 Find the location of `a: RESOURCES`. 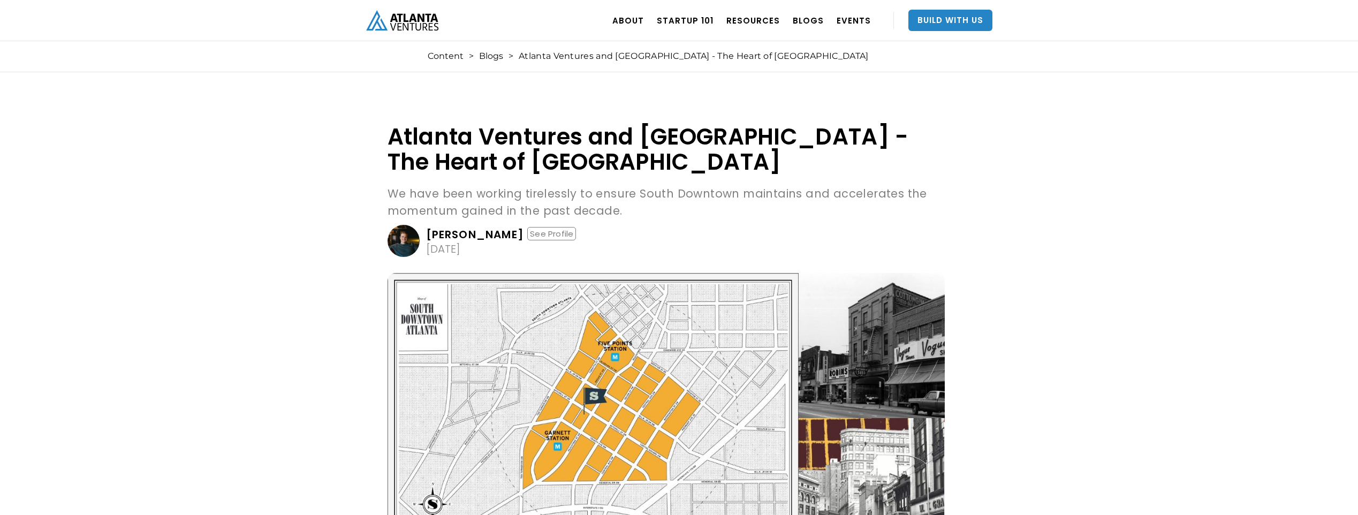

a: RESOURCES is located at coordinates (753, 20).